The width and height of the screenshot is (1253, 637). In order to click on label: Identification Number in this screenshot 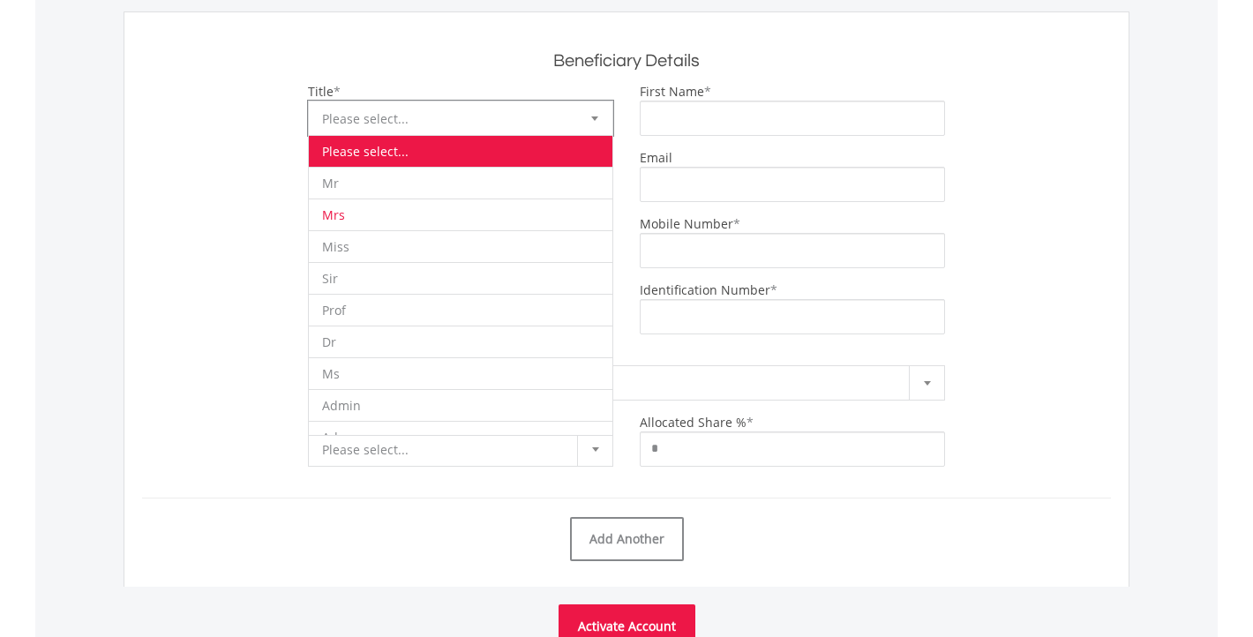, I will do `click(705, 289)`.